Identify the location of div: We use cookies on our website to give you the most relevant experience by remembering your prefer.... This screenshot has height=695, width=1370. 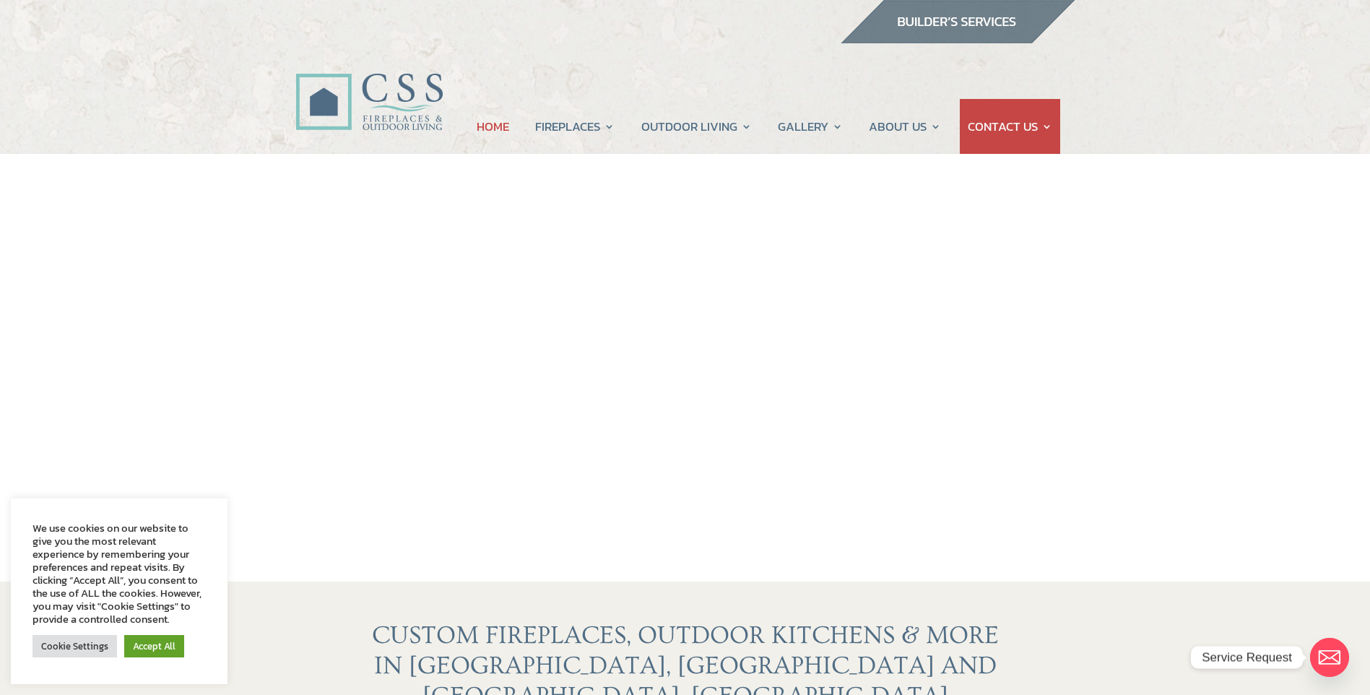
(119, 573).